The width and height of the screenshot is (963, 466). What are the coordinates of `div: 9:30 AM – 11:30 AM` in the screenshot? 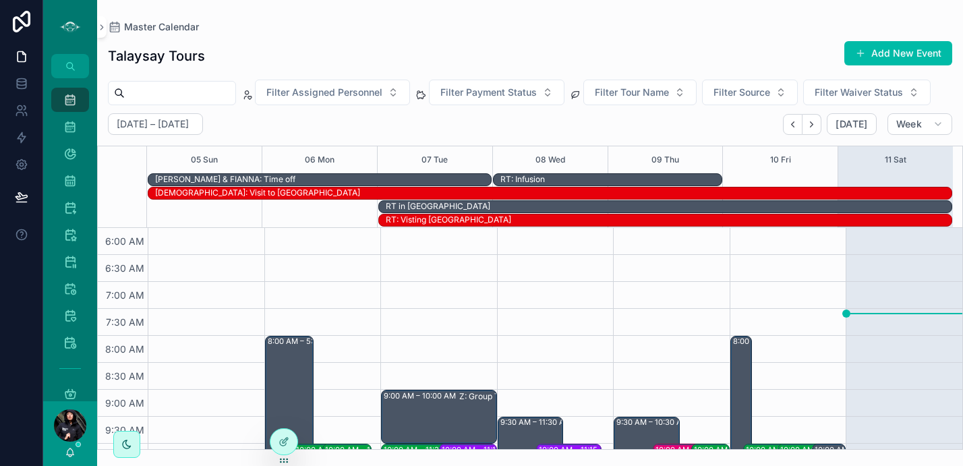 It's located at (538, 422).